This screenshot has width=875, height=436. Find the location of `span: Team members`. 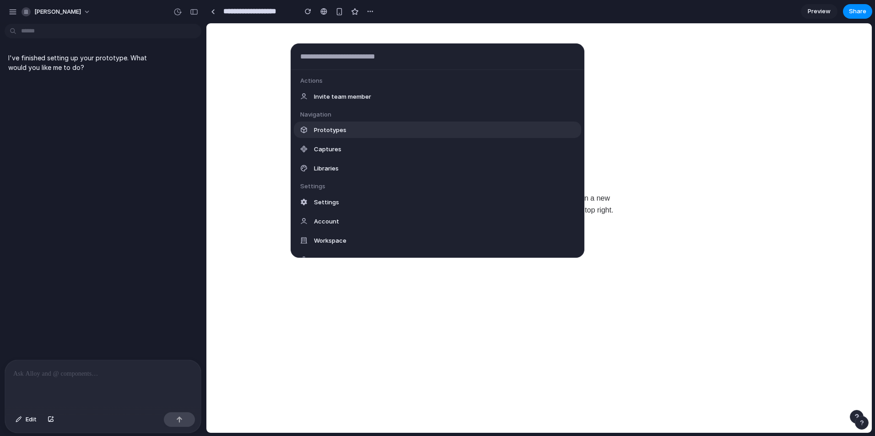

span: Team members is located at coordinates (336, 260).